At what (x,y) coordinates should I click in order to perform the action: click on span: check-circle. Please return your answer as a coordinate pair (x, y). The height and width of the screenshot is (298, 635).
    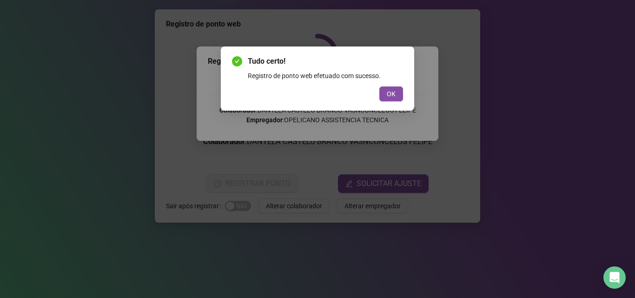
    Looking at the image, I should click on (237, 61).